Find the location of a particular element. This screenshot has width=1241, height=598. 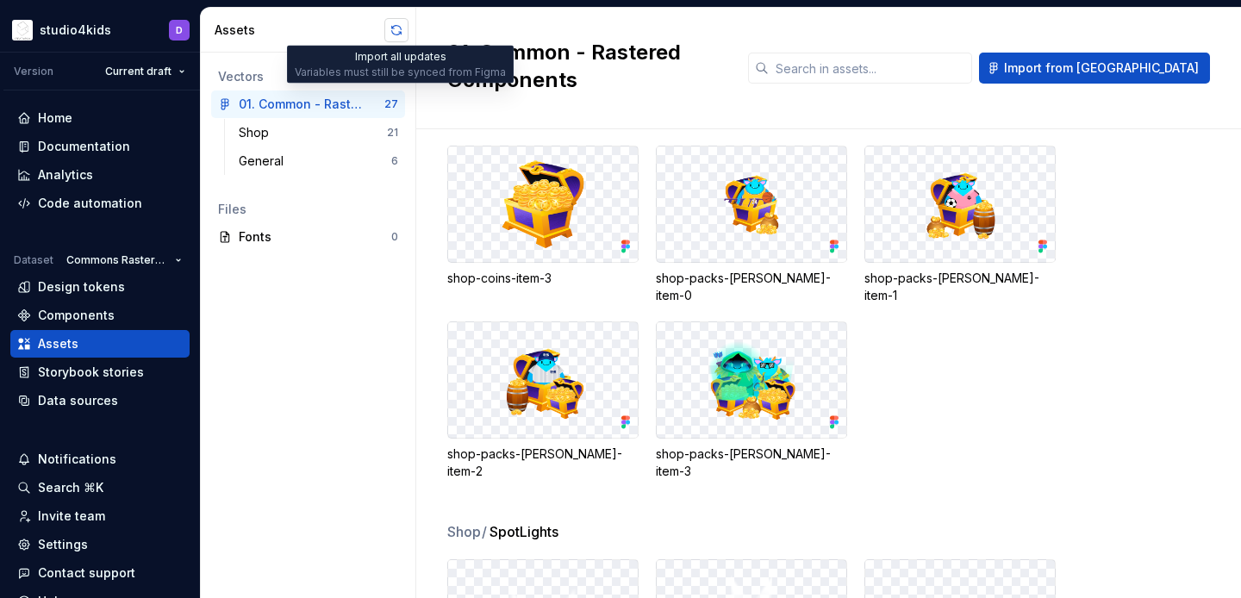

div: Home is located at coordinates (55, 118).